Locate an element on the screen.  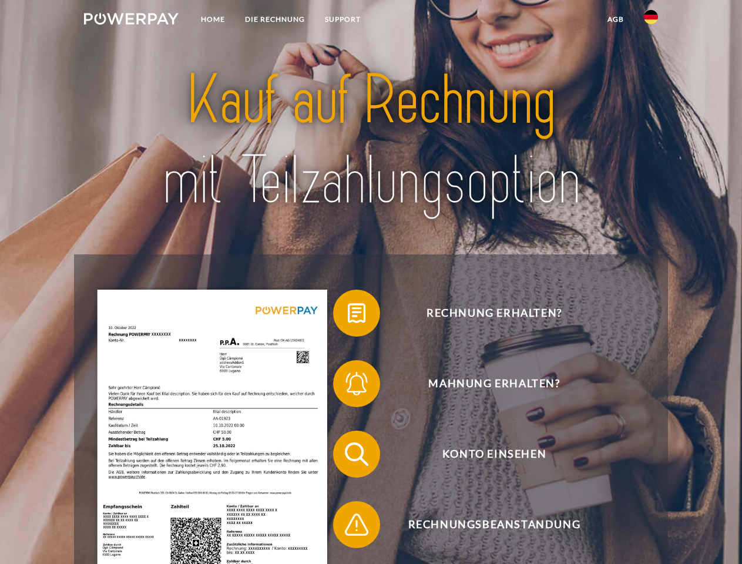
img: de is located at coordinates (651, 17).